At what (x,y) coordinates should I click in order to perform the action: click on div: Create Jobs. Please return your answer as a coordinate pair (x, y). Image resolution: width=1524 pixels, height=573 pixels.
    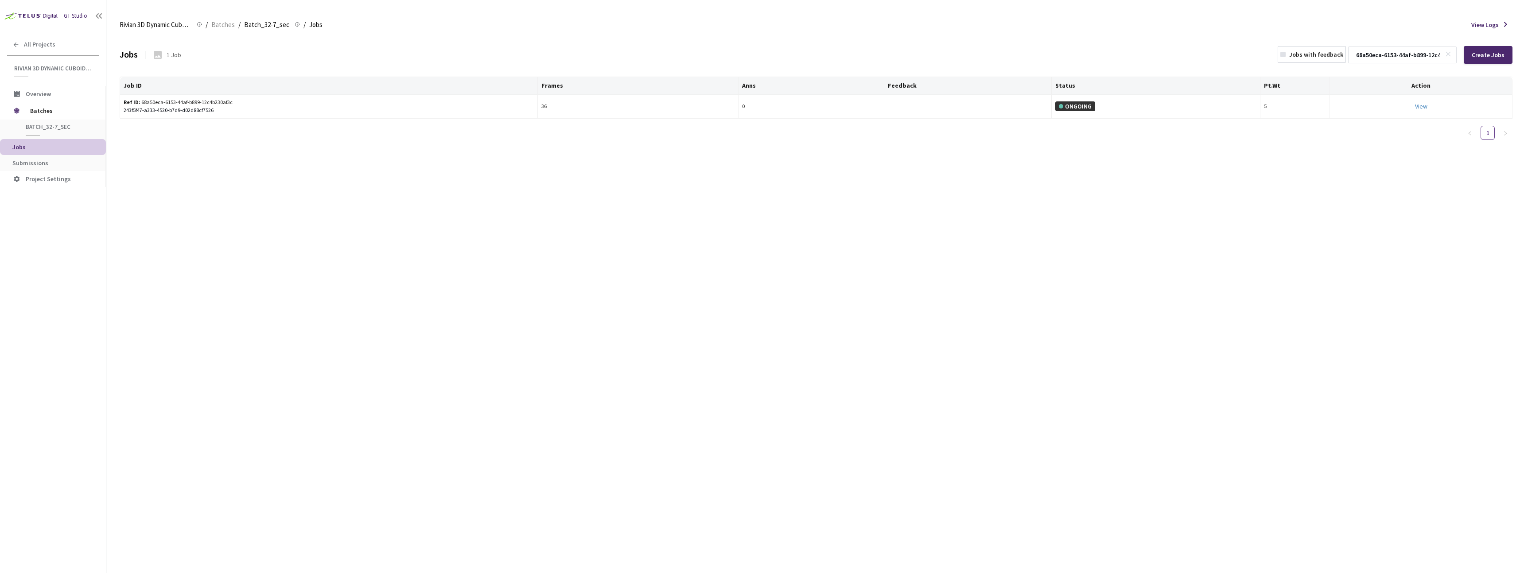
    Looking at the image, I should click on (1488, 55).